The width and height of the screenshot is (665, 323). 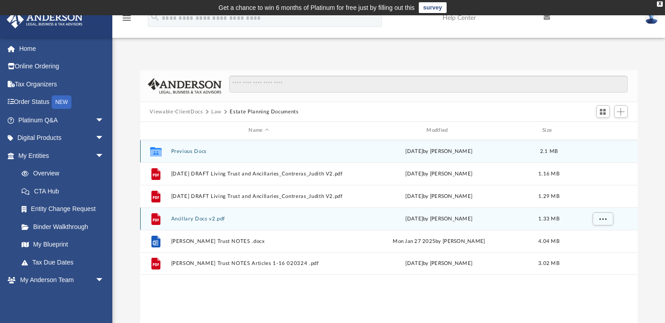 What do you see at coordinates (62, 84) in the screenshot?
I see `a: Tax Organizers` at bounding box center [62, 84].